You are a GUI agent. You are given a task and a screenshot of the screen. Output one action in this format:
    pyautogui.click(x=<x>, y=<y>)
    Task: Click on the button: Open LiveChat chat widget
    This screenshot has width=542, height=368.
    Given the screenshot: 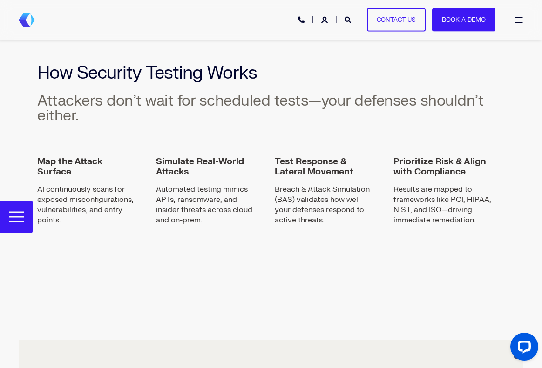 What is the action you would take?
    pyautogui.click(x=21, y=18)
    